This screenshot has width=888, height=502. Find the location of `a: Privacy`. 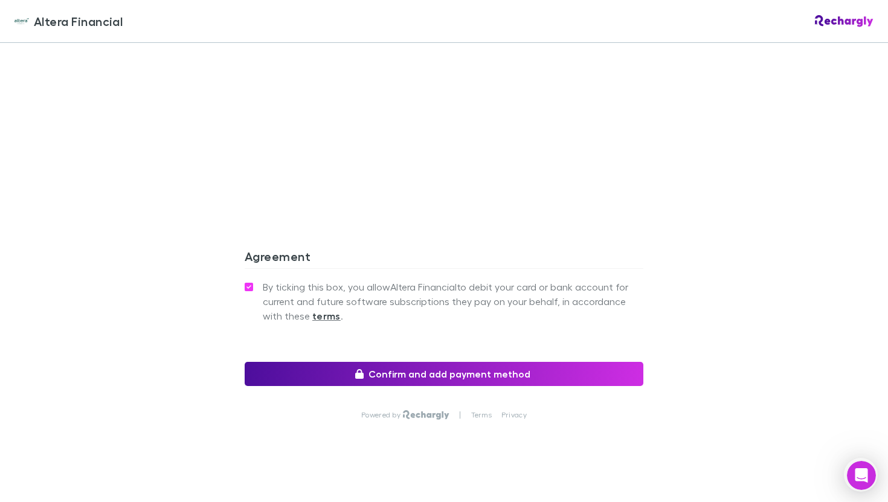

a: Privacy is located at coordinates (514, 415).